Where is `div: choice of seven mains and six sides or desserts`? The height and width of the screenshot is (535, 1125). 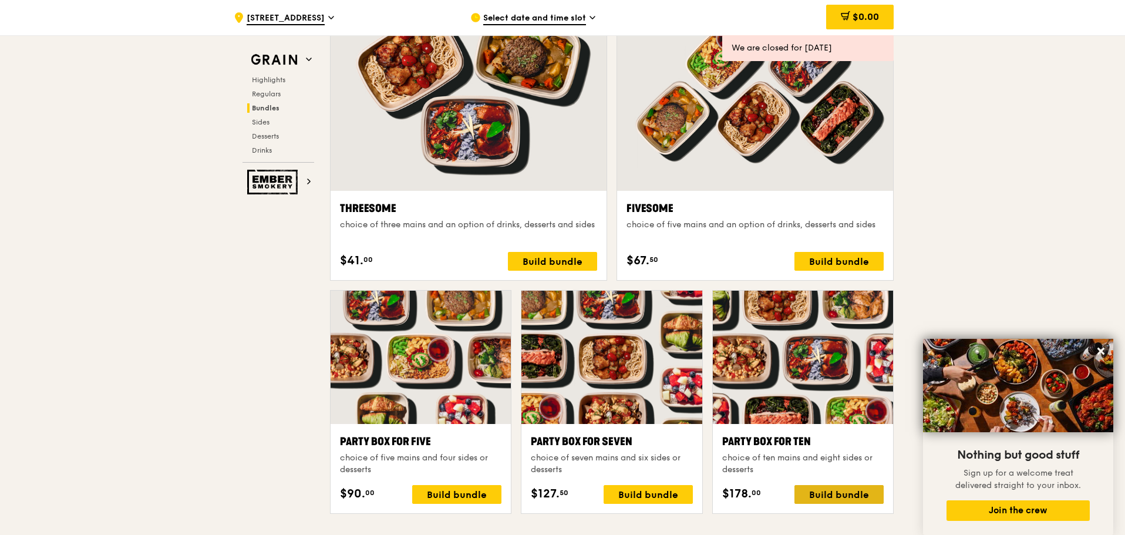 div: choice of seven mains and six sides or desserts is located at coordinates (611, 464).